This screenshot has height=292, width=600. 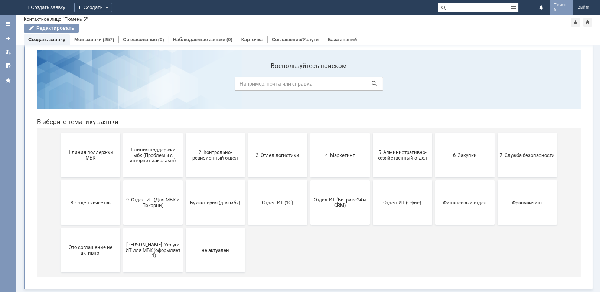 What do you see at coordinates (59, 111) in the screenshot?
I see `button: 1 линия поддержки МБК` at bounding box center [59, 111].